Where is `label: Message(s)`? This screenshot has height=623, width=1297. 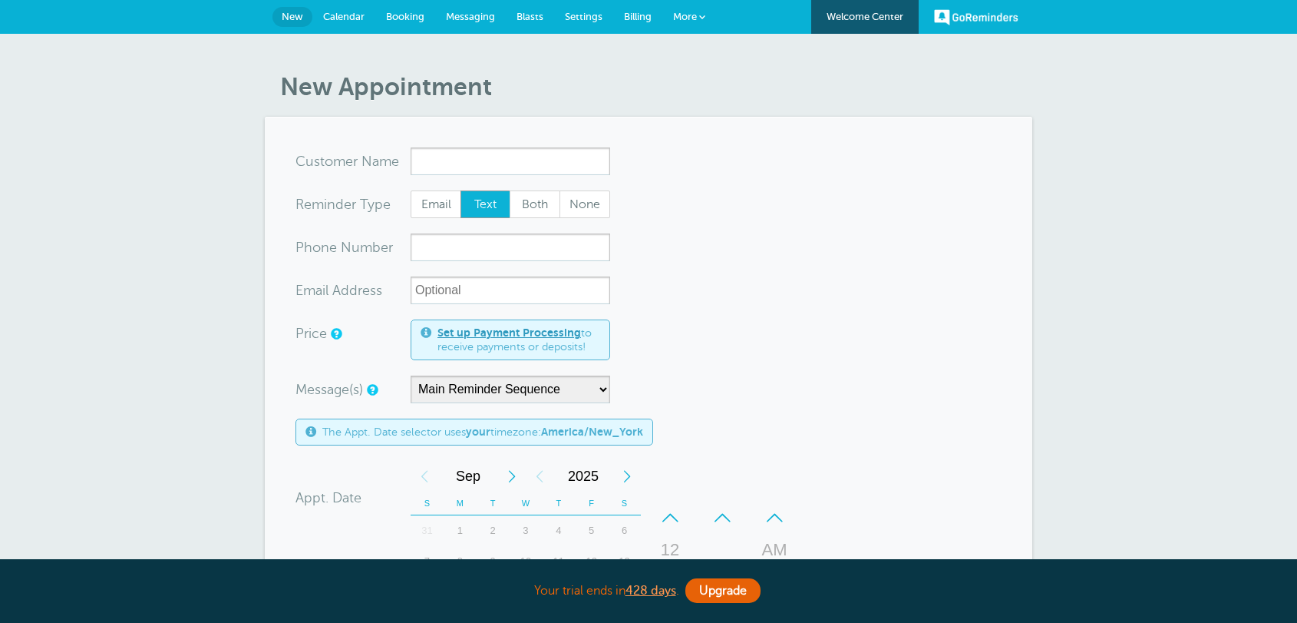
label: Message(s) is located at coordinates (329, 389).